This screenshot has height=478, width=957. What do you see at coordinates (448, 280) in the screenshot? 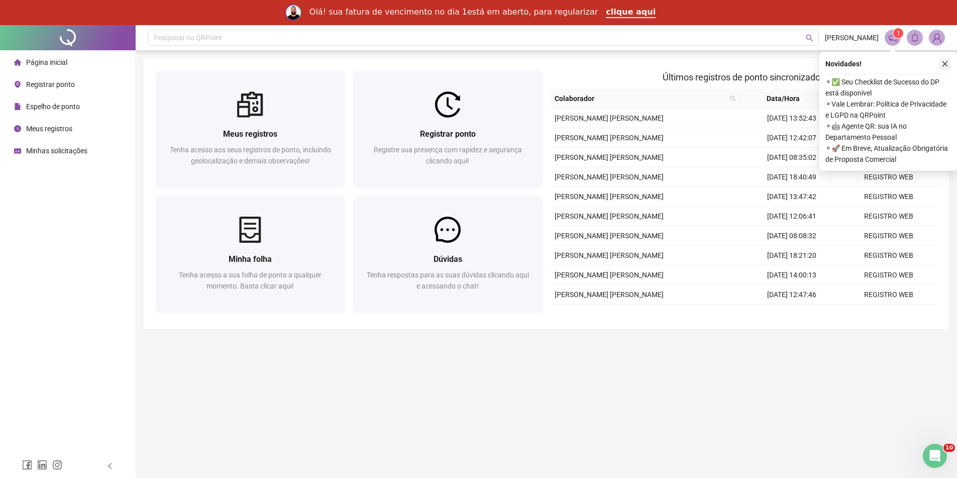
I see `span: Tenha respostas para as suas dúvidas clicando aqui e acessando o chat!` at bounding box center [448, 280].